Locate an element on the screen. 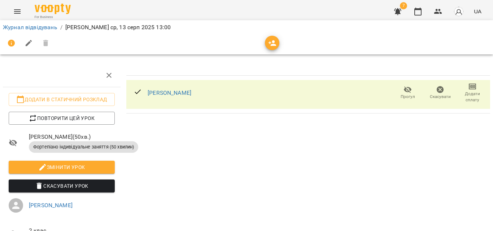 The width and height of the screenshot is (493, 231). img: avatar_s.png is located at coordinates (459, 12).